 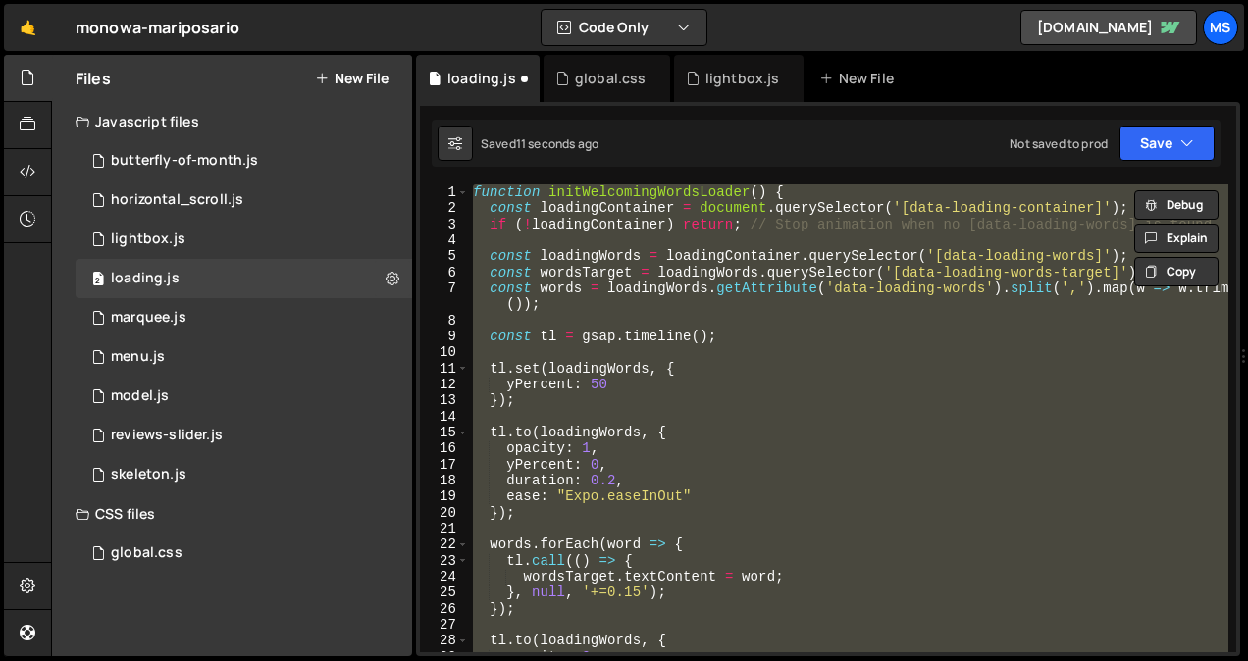 I want to click on div: butterfly-of-month.js, so click(x=185, y=161).